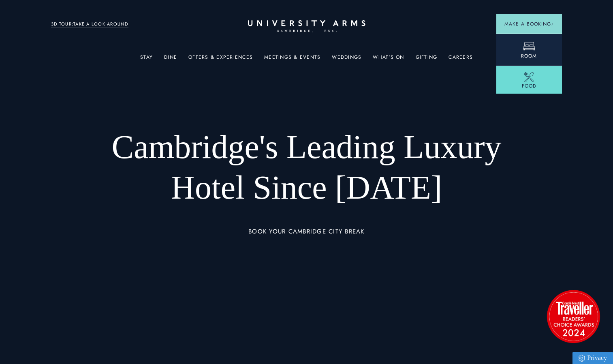 Image resolution: width=613 pixels, height=364 pixels. I want to click on a: Dine, so click(171, 60).